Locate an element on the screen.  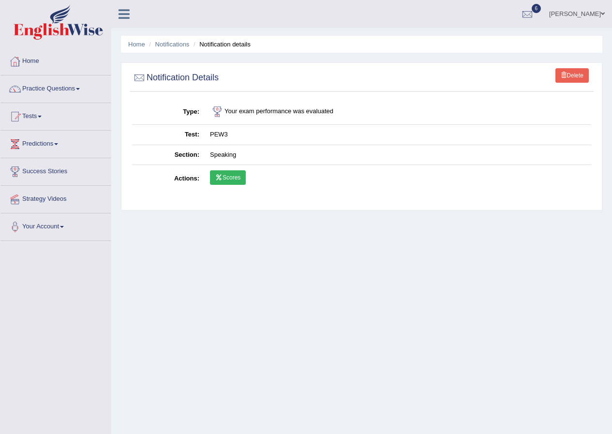
th: Actions is located at coordinates (168, 179).